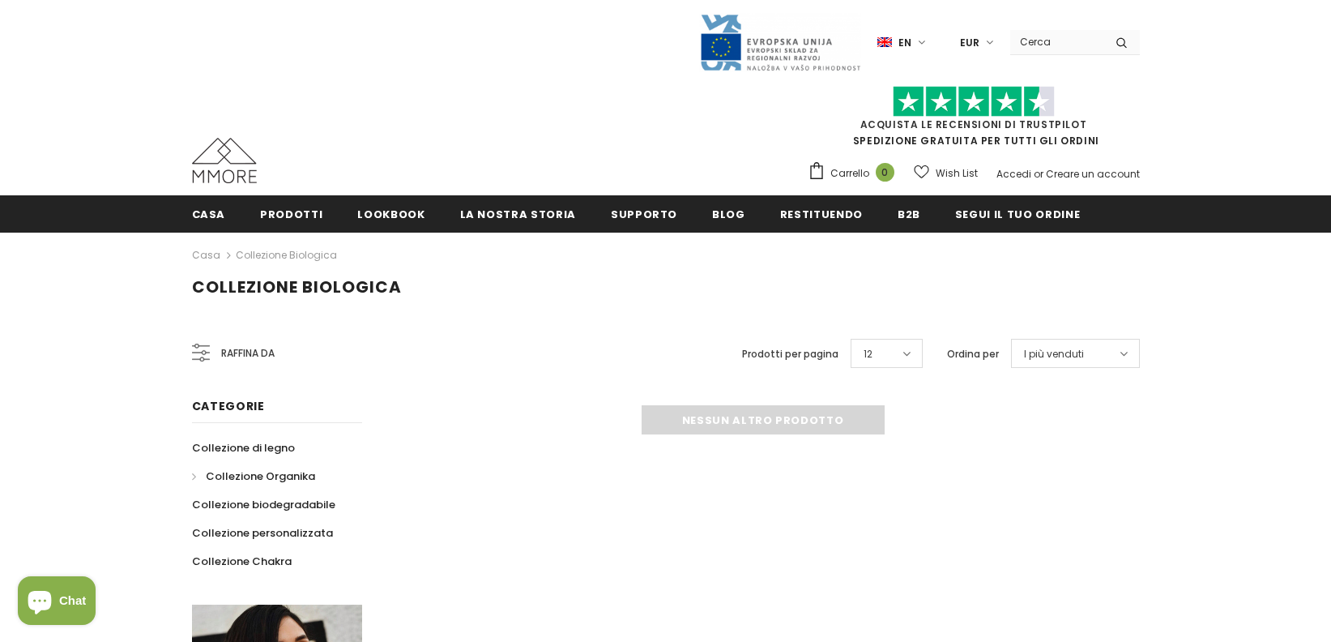  What do you see at coordinates (1018, 213) in the screenshot?
I see `a: Segui il tuo ordine` at bounding box center [1018, 213].